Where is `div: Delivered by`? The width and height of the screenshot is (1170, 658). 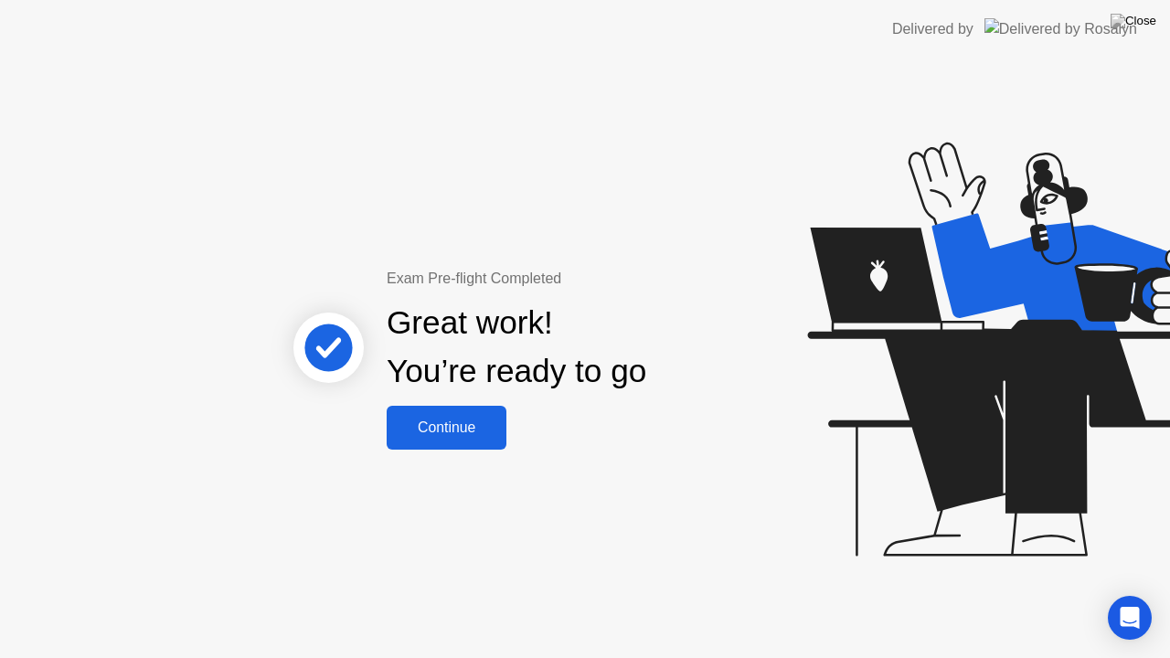 div: Delivered by is located at coordinates (932, 29).